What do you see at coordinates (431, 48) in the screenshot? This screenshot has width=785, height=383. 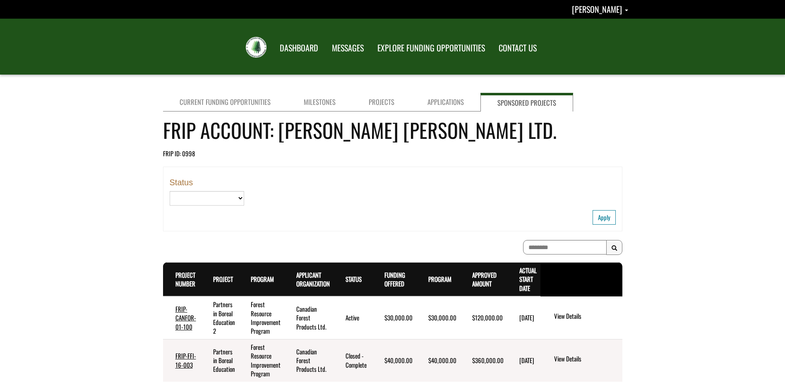 I see `a: EXPLORE FUNDING OPPORTUNITIES` at bounding box center [431, 48].